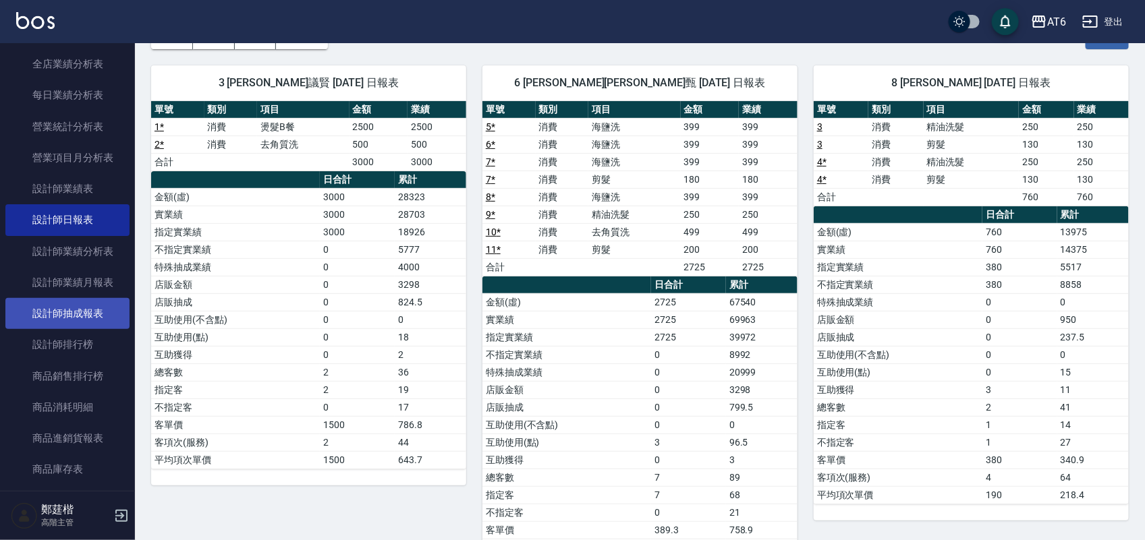 The width and height of the screenshot is (1145, 540). I want to click on td: 180, so click(768, 179).